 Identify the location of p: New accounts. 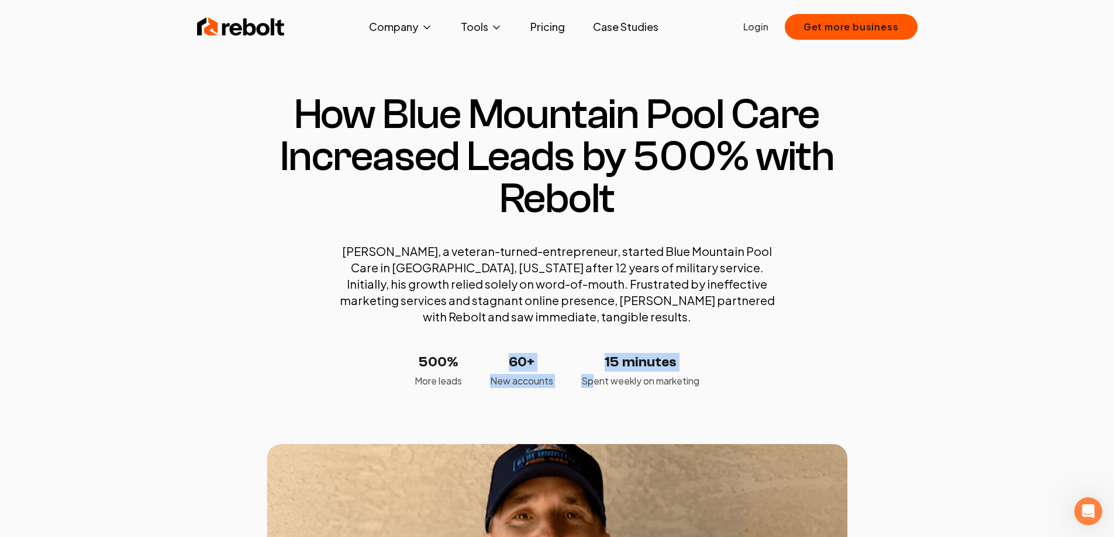
(522, 381).